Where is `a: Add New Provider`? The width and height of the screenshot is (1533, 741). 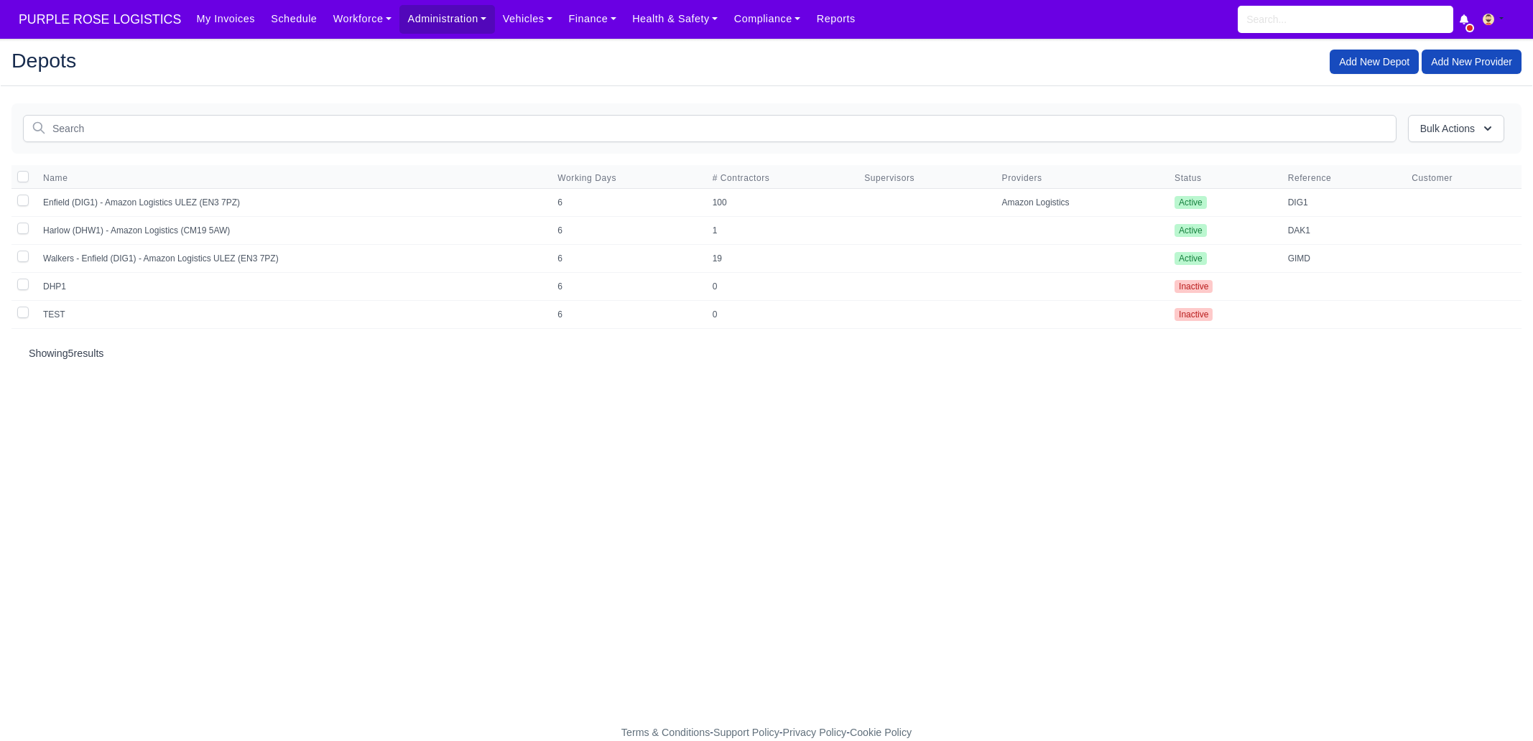
a: Add New Provider is located at coordinates (1471, 62).